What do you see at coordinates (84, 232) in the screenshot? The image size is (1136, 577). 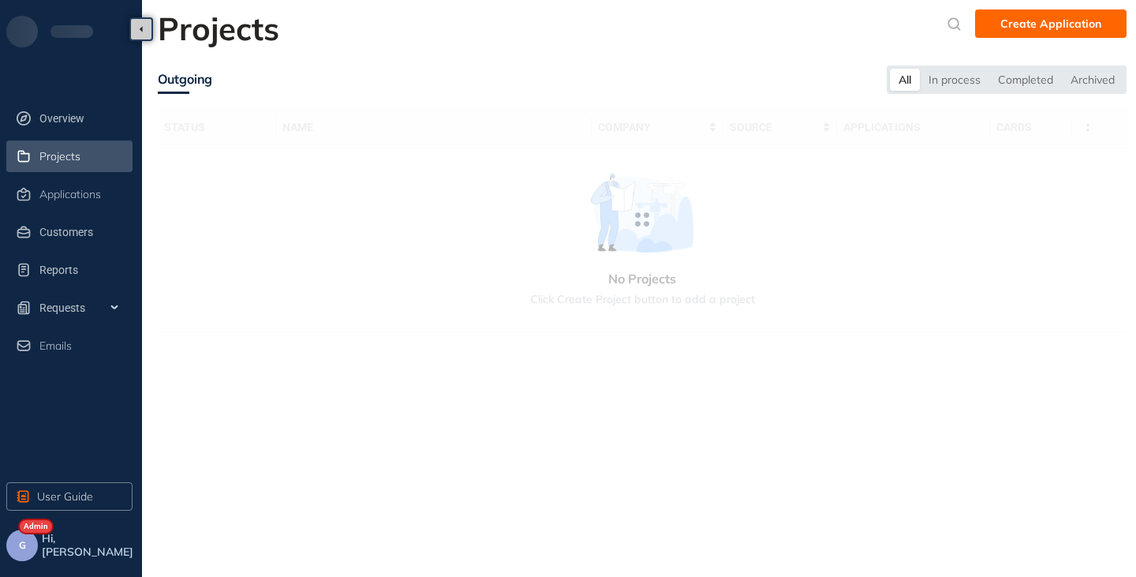 I see `span: Customers` at bounding box center [84, 232].